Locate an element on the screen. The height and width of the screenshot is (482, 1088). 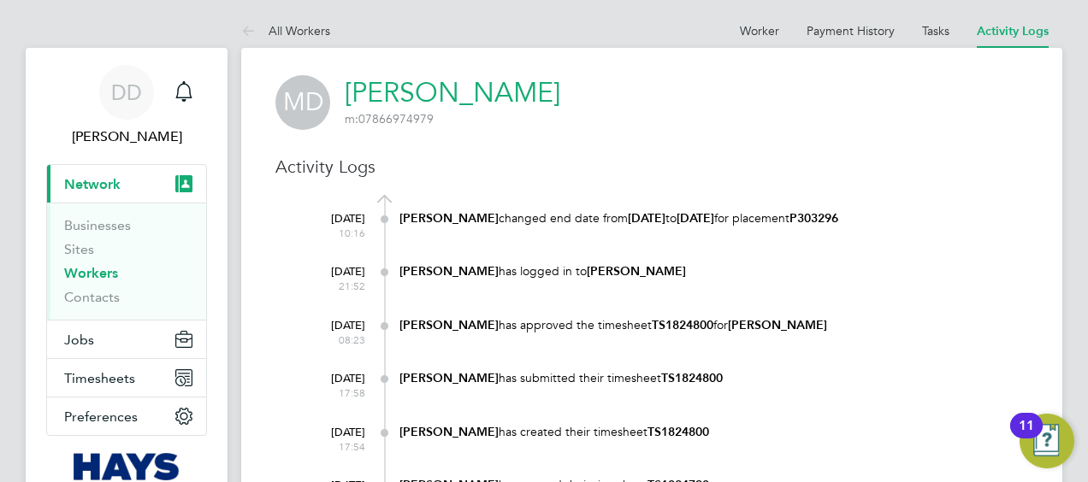
button: Timesheets is located at coordinates (127, 378).